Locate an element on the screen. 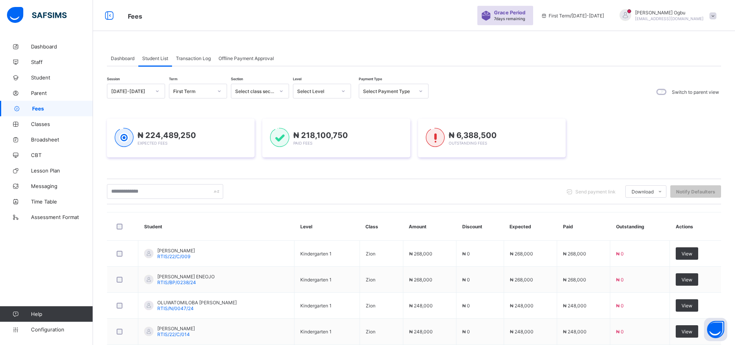 This screenshot has height=345, width=735. span: Staff is located at coordinates (62, 62).